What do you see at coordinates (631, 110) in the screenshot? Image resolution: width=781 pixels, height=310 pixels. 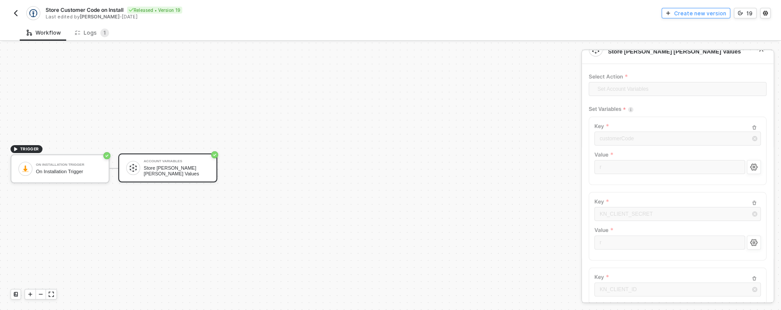 I see `img: icon-info` at bounding box center [631, 110].